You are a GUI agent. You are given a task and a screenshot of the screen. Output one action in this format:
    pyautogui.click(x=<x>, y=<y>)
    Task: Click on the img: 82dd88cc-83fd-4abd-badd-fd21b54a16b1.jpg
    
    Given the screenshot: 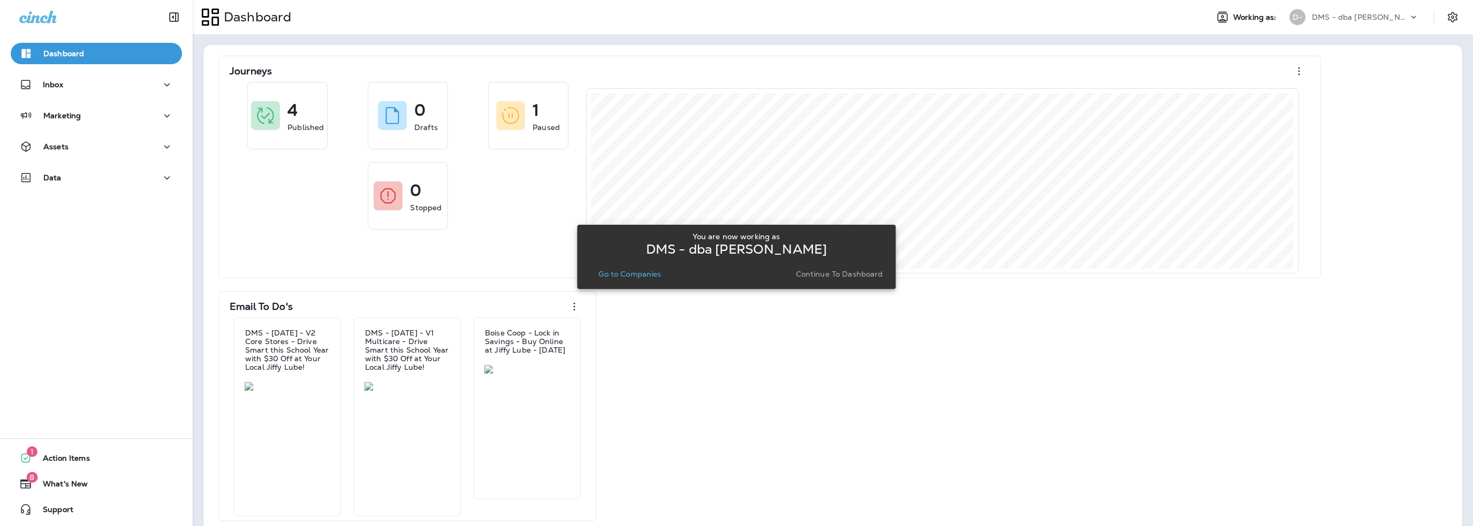 What is the action you would take?
    pyautogui.click(x=527, y=369)
    